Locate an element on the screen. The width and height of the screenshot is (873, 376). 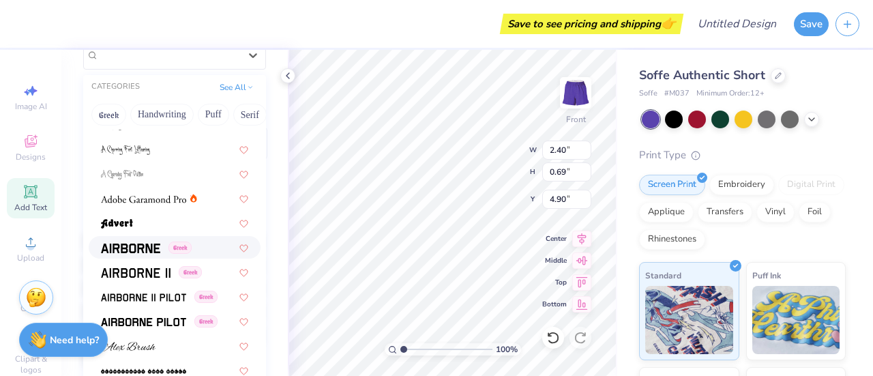
span: Center is located at coordinates (555, 239).